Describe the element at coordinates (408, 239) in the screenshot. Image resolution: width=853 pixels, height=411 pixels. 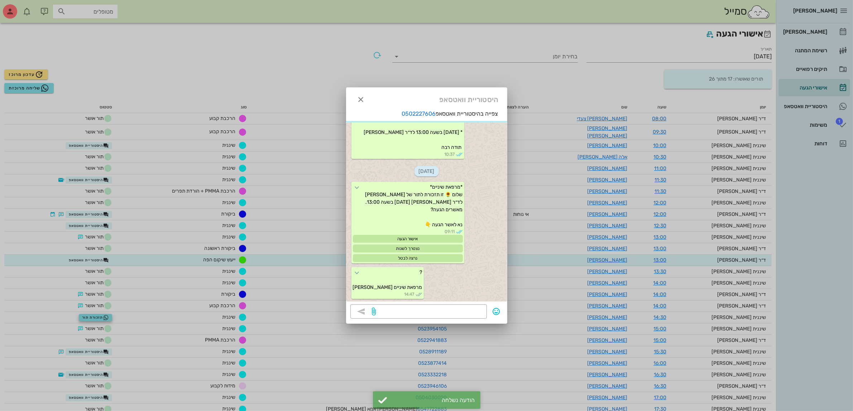
I see `div: אישור הגעה` at that location.